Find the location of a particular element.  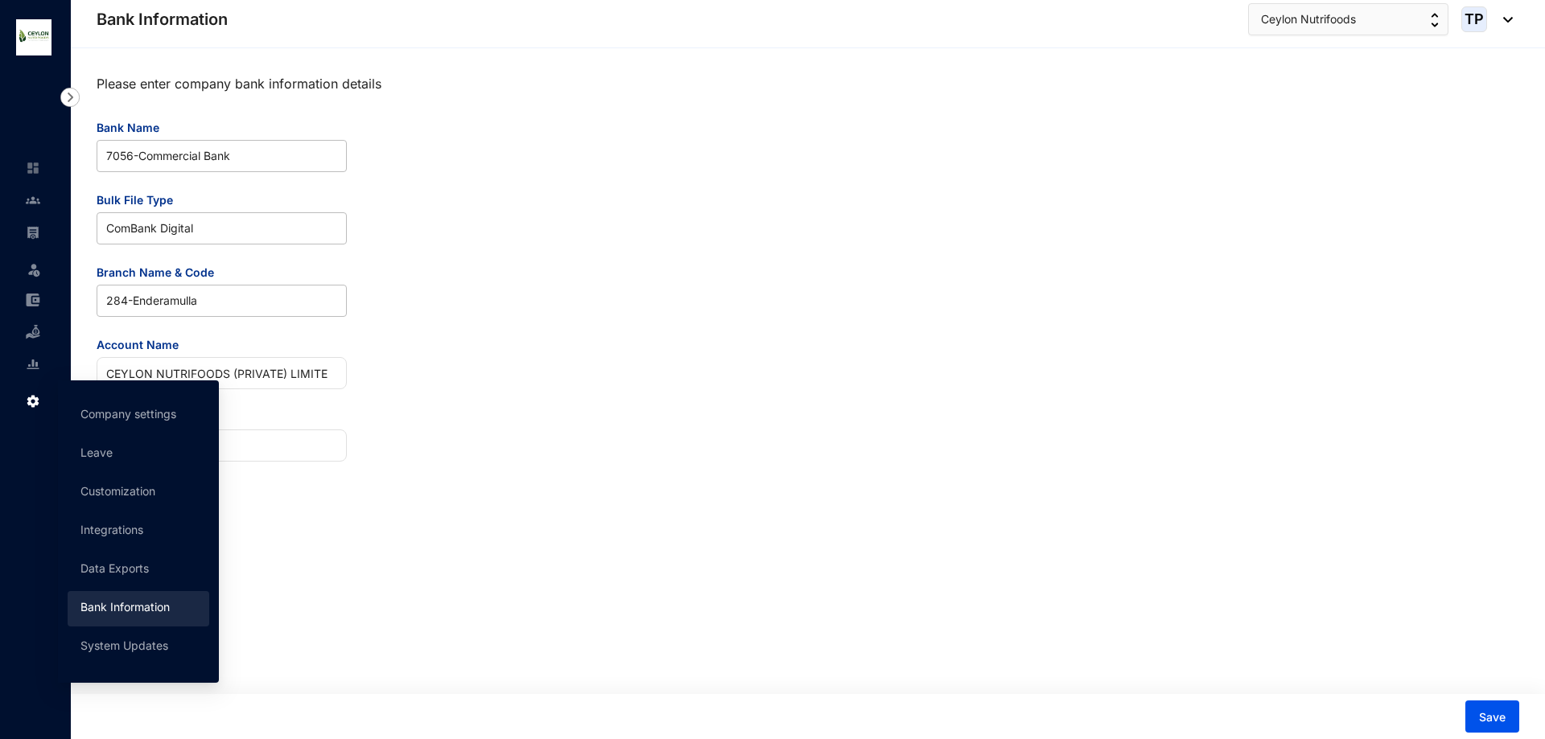

li: Home is located at coordinates (32, 168).